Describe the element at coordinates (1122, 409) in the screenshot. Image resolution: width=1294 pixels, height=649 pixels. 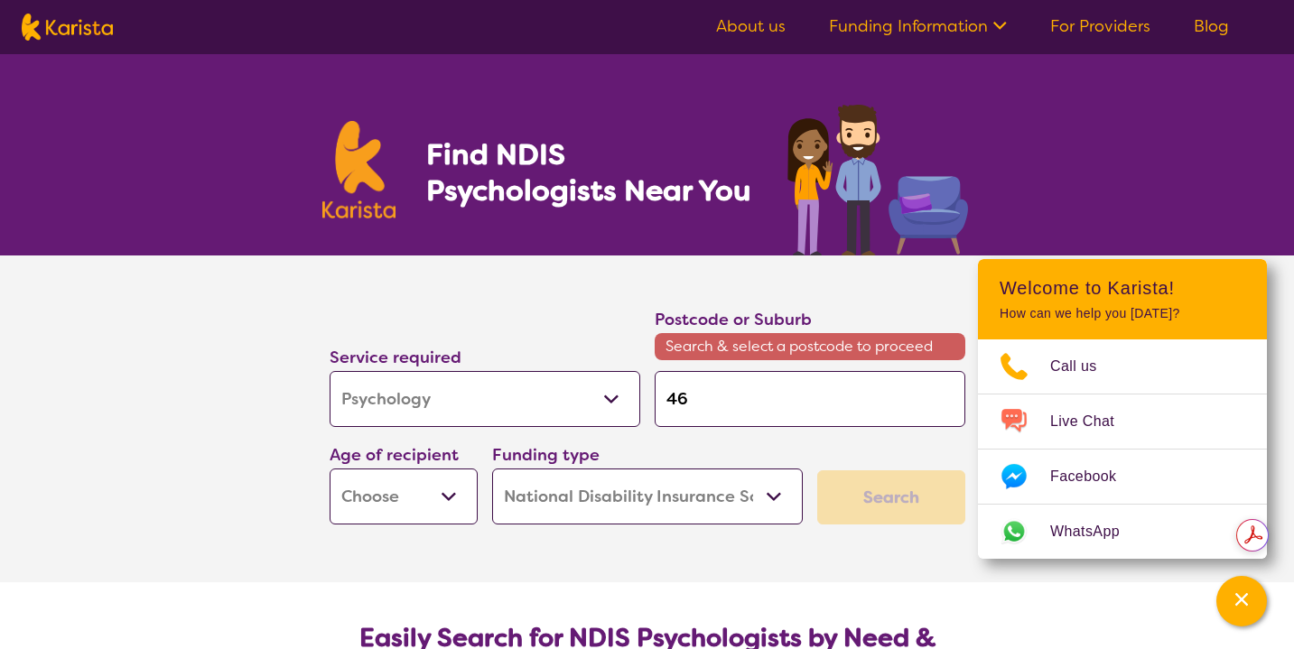
I see `div: Channel Menu` at that location.